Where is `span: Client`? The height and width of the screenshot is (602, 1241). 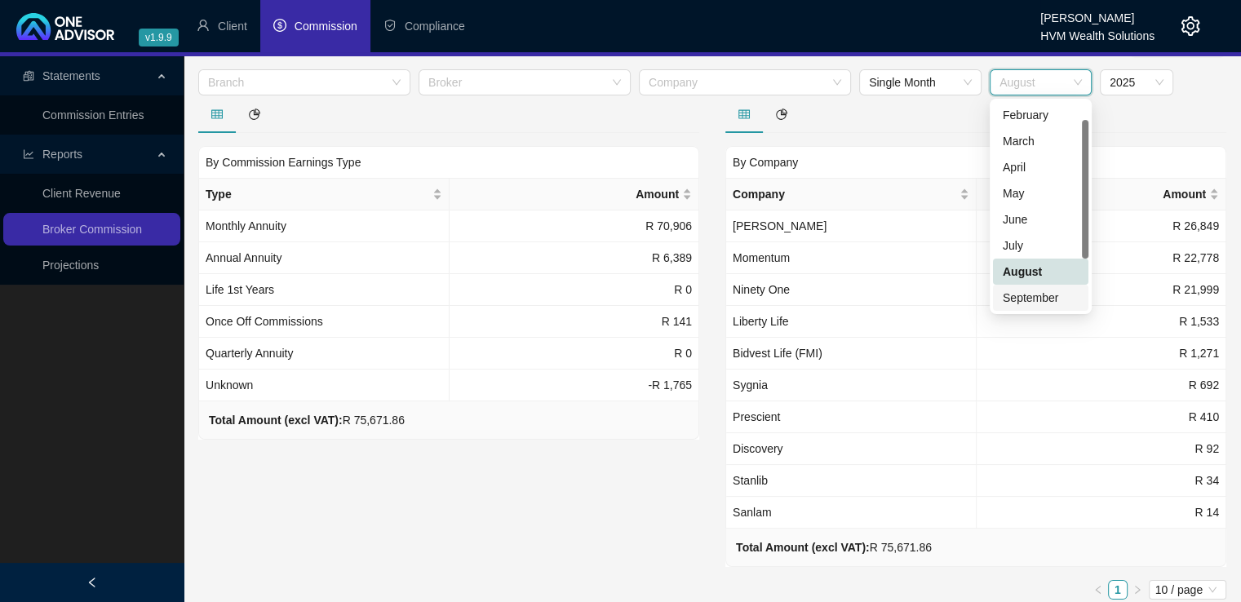 span: Client is located at coordinates (232, 26).